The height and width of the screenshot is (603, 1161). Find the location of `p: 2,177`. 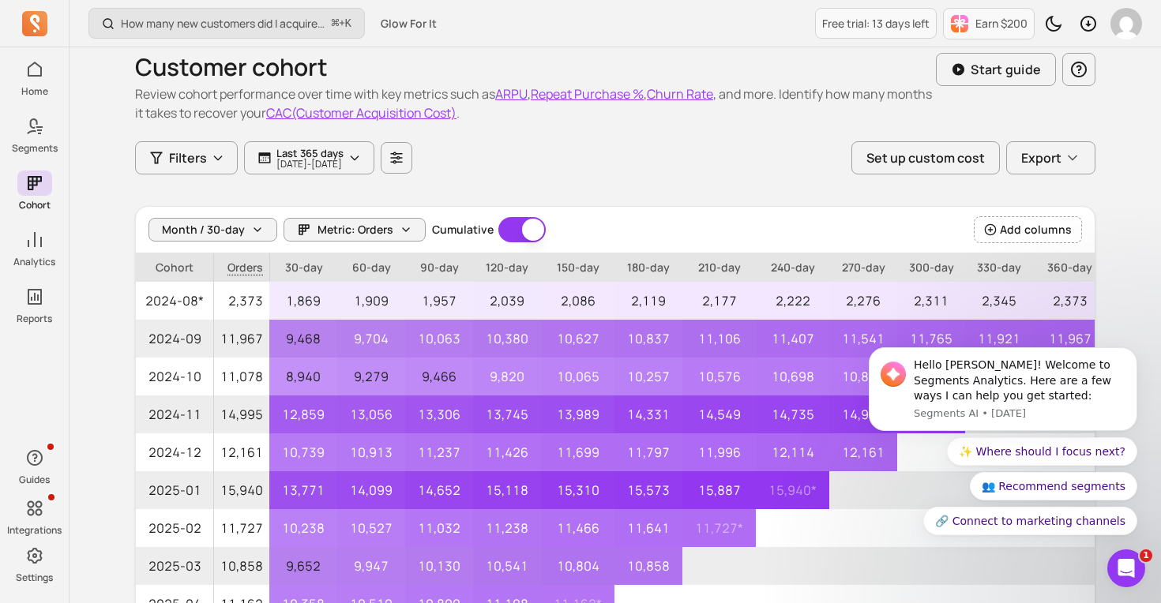

p: 2,177 is located at coordinates (718, 301).